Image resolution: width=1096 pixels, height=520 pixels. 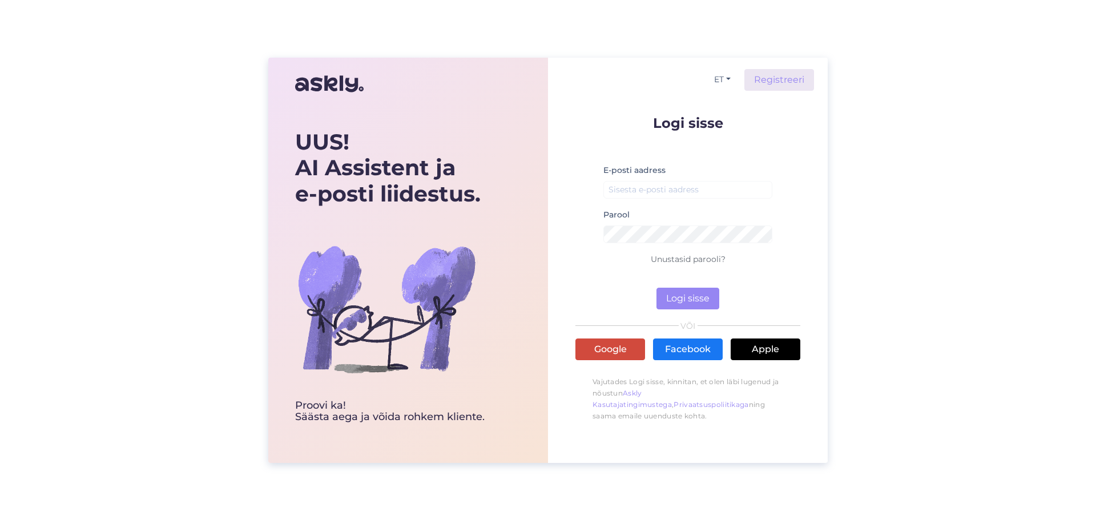 What do you see at coordinates (390, 168) in the screenshot?
I see `div: UUS! AI Assistent ja e-posti liidestus.` at bounding box center [390, 168].